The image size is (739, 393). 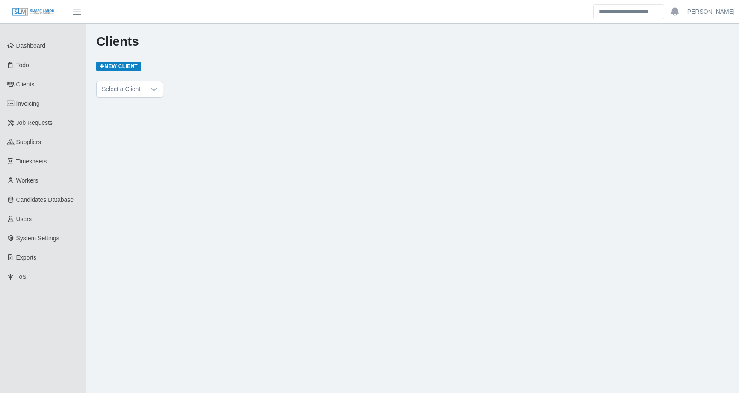 I want to click on span: Timesheets, so click(x=32, y=161).